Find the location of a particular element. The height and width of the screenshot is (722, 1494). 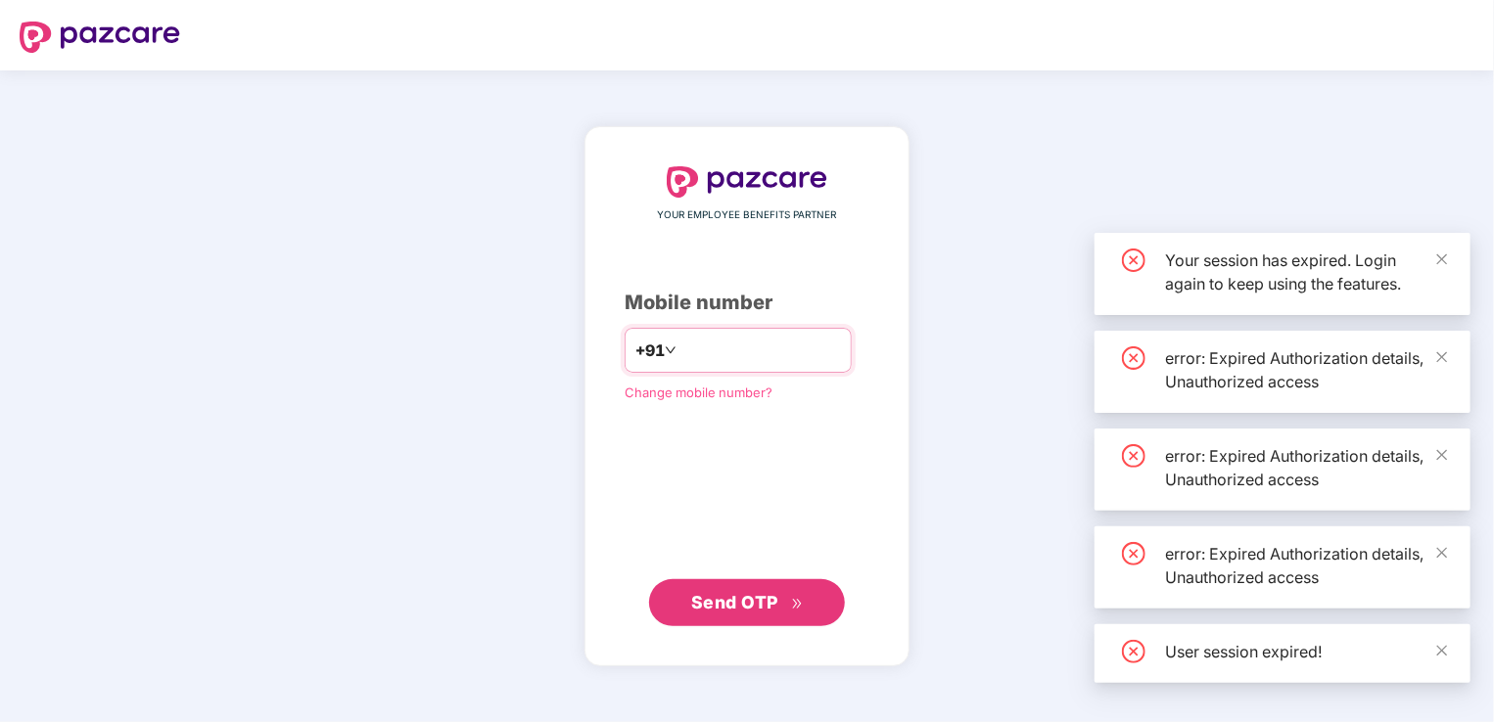

div: User session expired! is located at coordinates (1306, 652).